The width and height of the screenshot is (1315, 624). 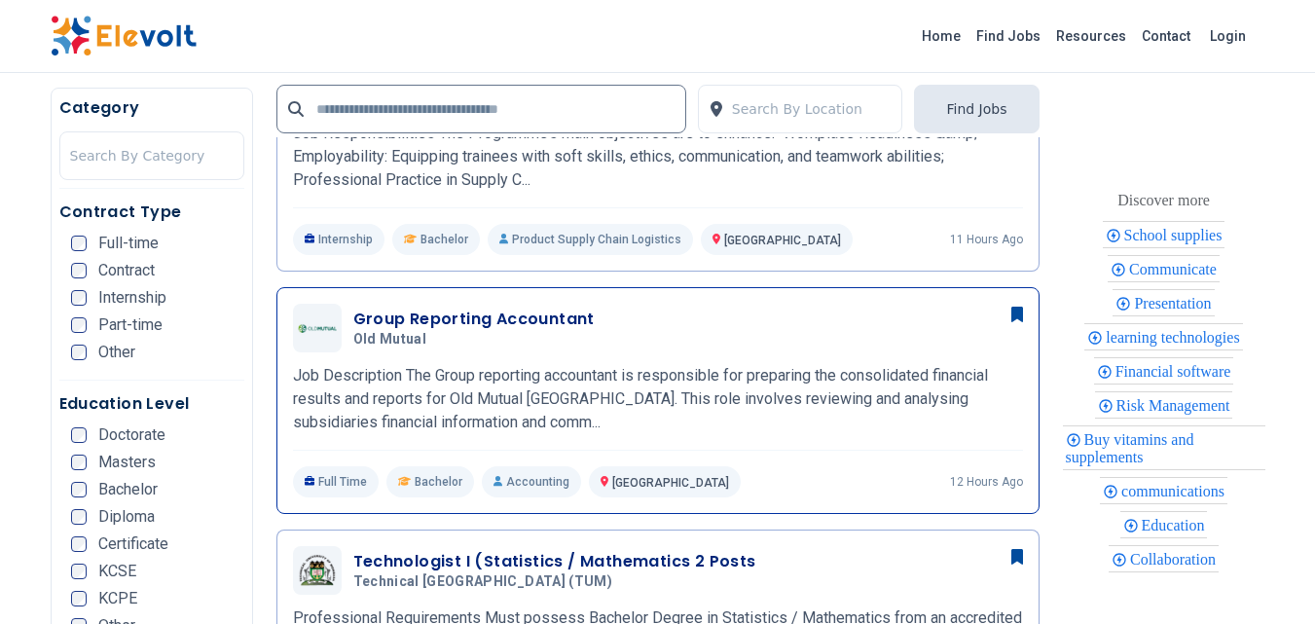 What do you see at coordinates (1175, 337) in the screenshot?
I see `span: learning technologies` at bounding box center [1175, 337].